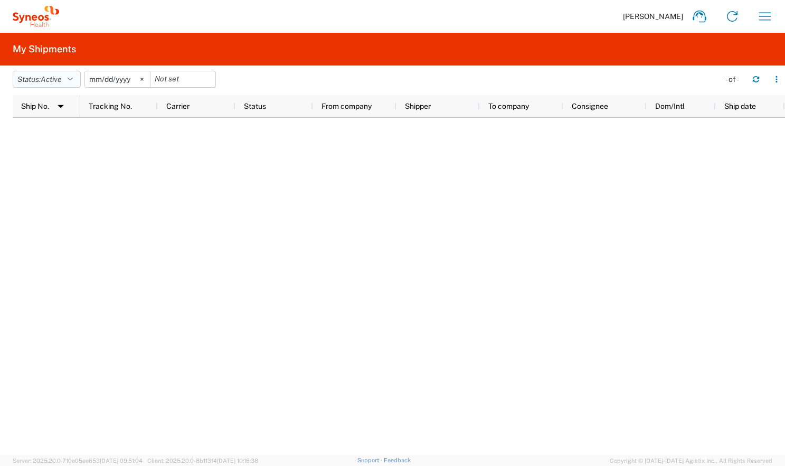  What do you see at coordinates (46, 79) in the screenshot?
I see `button: Status:Active` at bounding box center [46, 79].